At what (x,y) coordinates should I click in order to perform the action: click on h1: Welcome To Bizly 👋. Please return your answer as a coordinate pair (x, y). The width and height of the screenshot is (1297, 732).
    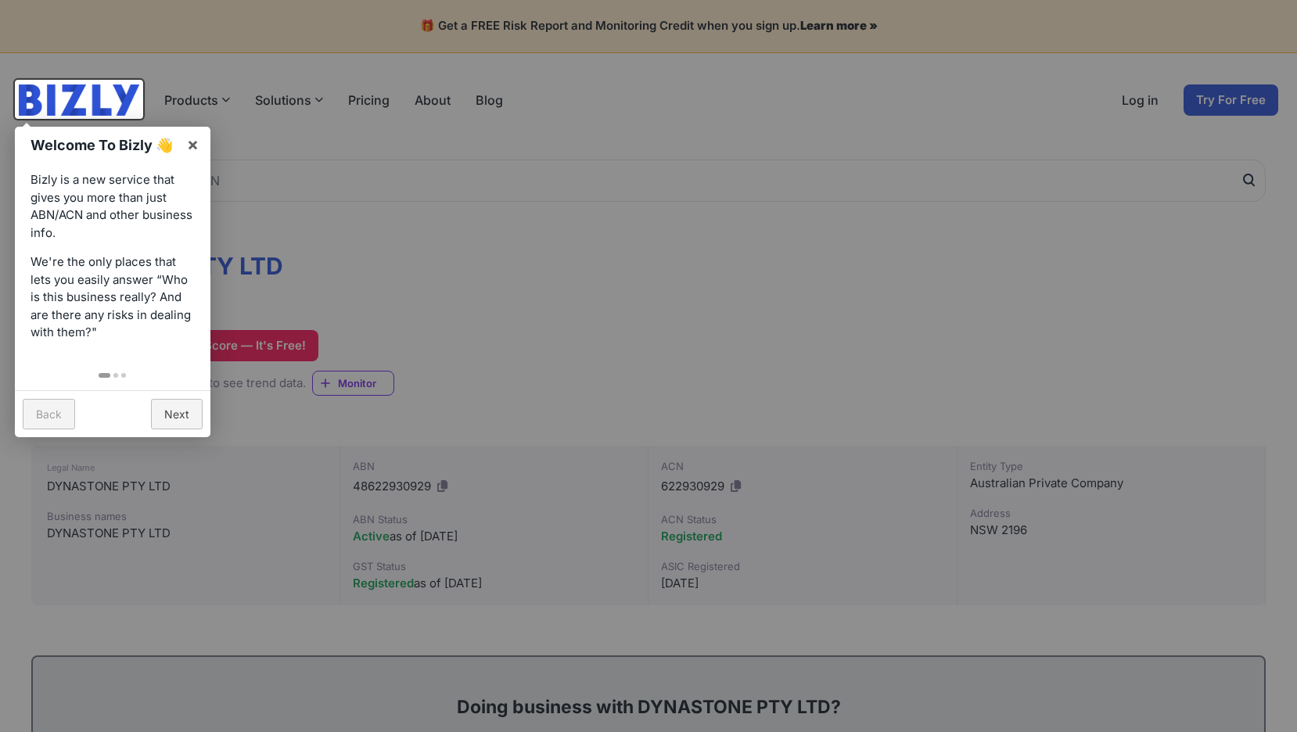
    Looking at the image, I should click on (104, 145).